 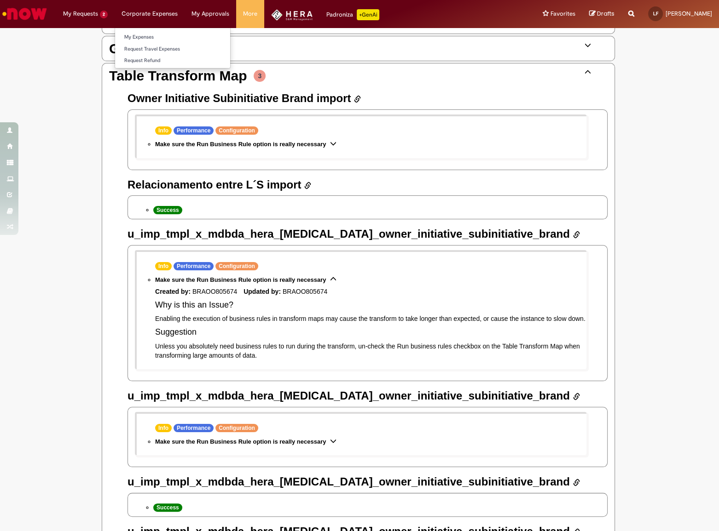 What do you see at coordinates (259, 76) in the screenshot?
I see `span: 3` at bounding box center [259, 76].